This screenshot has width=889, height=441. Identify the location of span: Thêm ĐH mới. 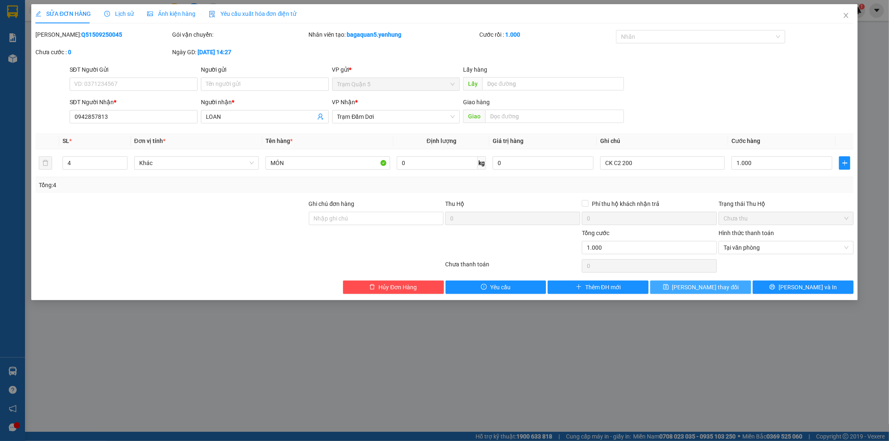
(603, 287).